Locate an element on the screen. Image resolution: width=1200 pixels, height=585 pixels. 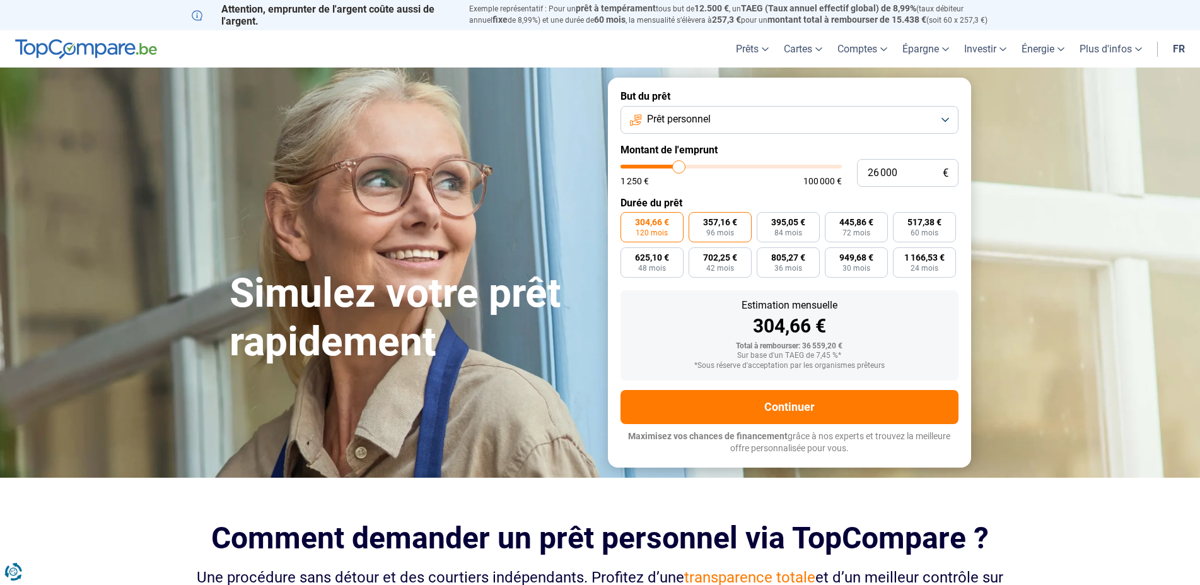
h2: Comment demander un prêt personnel via TopCompare ? is located at coordinates (600, 537).